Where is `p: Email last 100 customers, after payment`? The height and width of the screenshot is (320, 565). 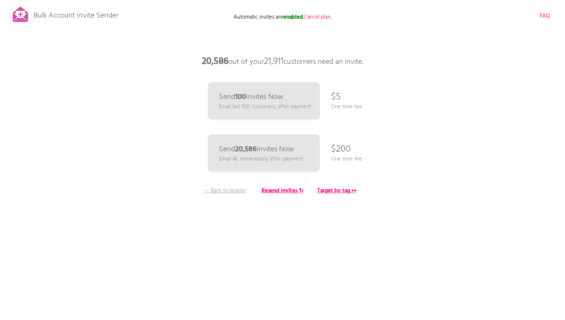
p: Email last 100 customers, after payment is located at coordinates (265, 107).